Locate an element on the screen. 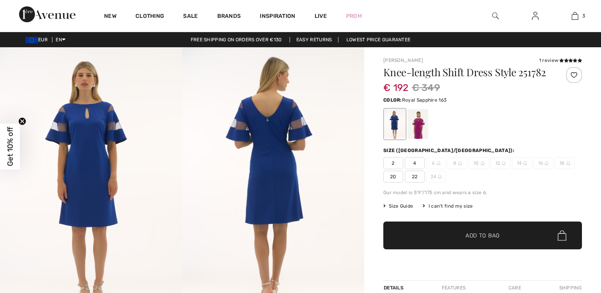 This screenshot has height=293, width=601. a: Clothing is located at coordinates (150, 17).